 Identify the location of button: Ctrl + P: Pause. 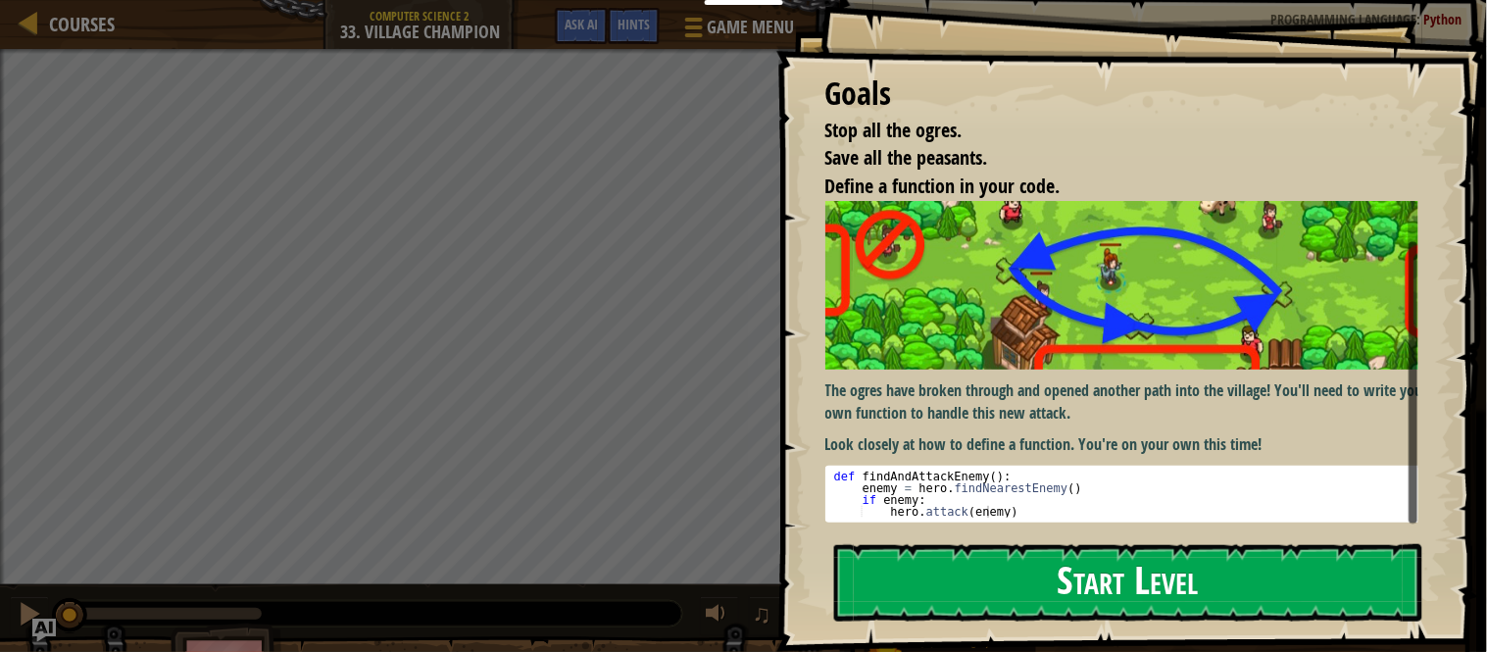
(29, 615).